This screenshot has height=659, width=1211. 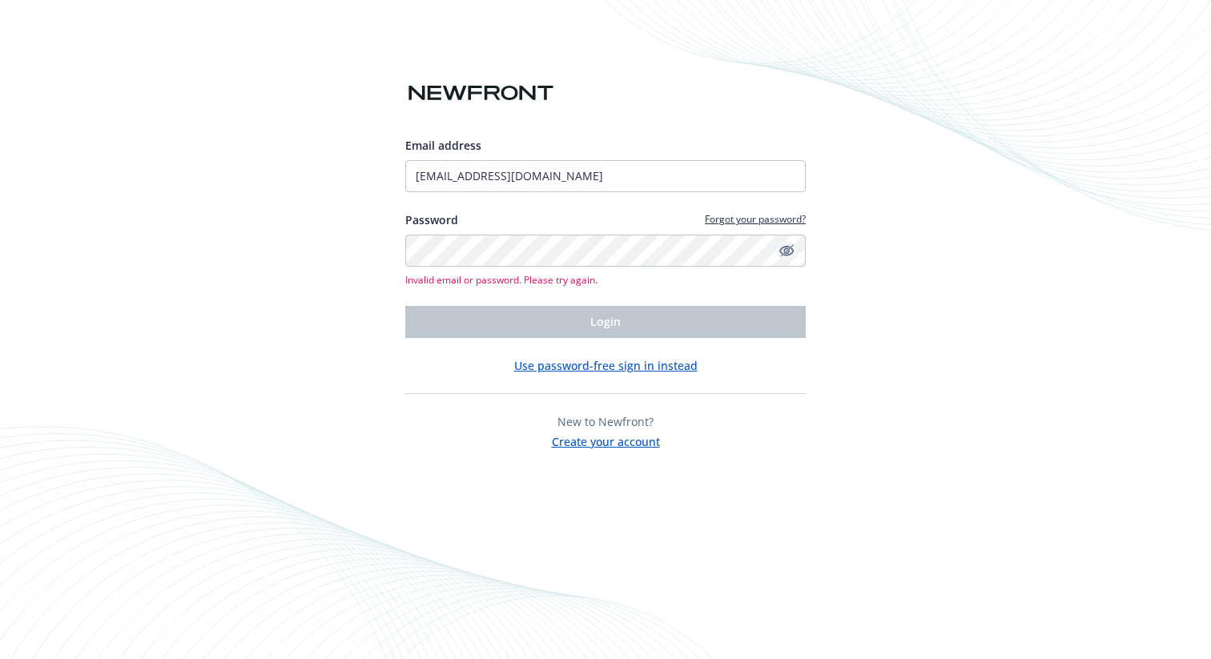 I want to click on span: Invalid email or password. Please try again., so click(x=605, y=279).